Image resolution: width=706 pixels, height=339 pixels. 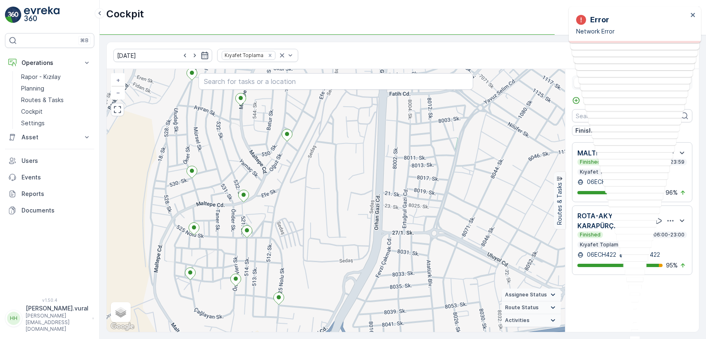 What do you see at coordinates (84, 41) in the screenshot?
I see `p: ⌘B` at bounding box center [84, 41].